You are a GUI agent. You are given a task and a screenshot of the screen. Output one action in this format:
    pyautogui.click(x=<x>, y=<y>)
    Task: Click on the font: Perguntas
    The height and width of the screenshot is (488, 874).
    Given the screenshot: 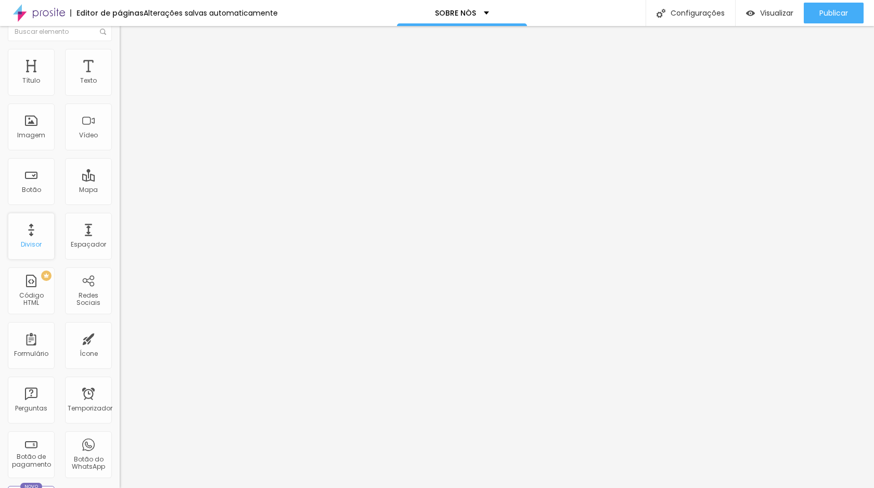 What is the action you would take?
    pyautogui.click(x=31, y=408)
    